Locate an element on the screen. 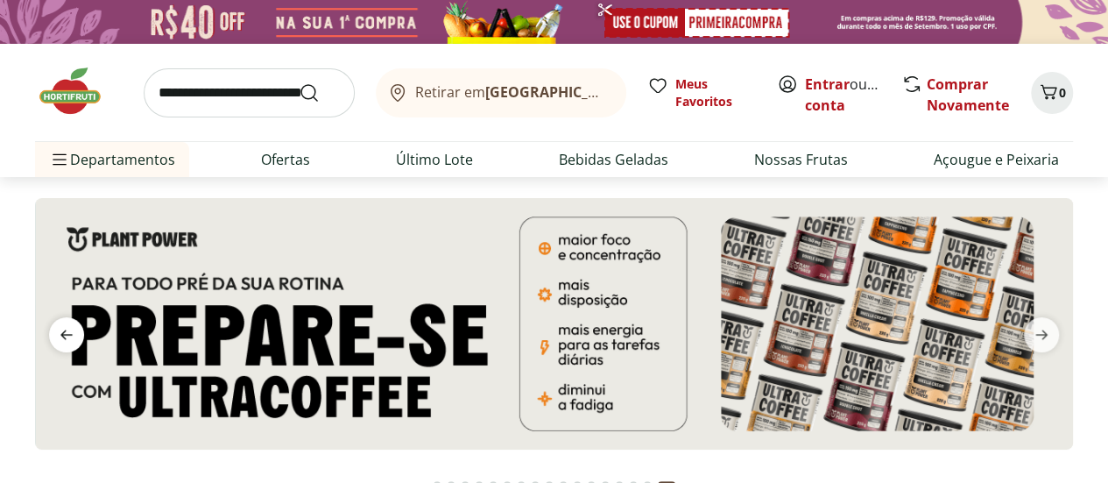  button: next is located at coordinates (1041, 335).